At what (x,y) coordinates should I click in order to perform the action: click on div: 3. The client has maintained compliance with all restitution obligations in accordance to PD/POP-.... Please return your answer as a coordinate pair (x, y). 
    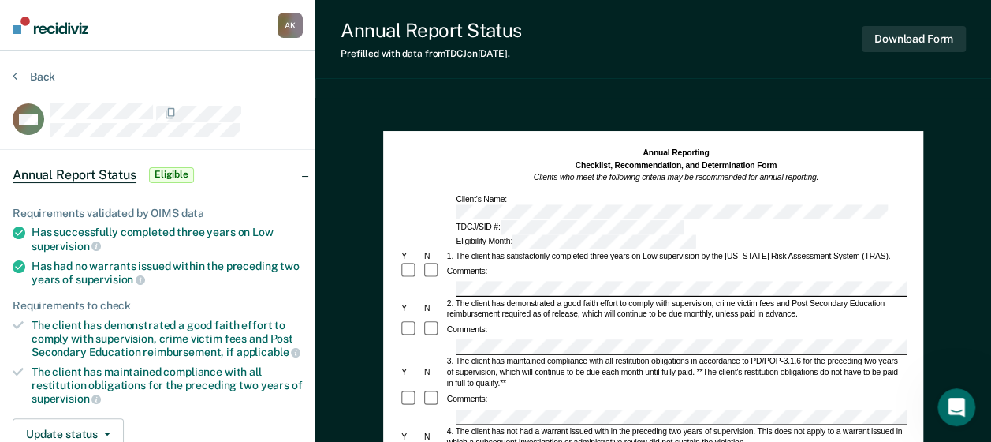
    Looking at the image, I should click on (676, 372).